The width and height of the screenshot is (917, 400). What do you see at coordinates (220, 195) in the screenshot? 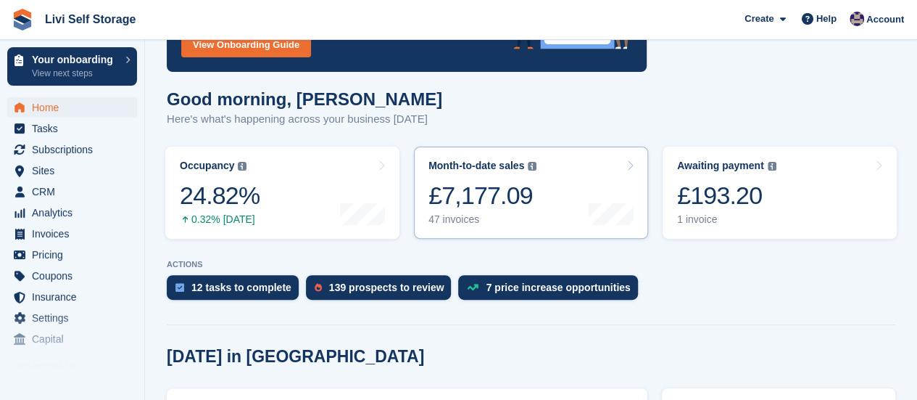
I see `div: 24.82%` at bounding box center [220, 195].